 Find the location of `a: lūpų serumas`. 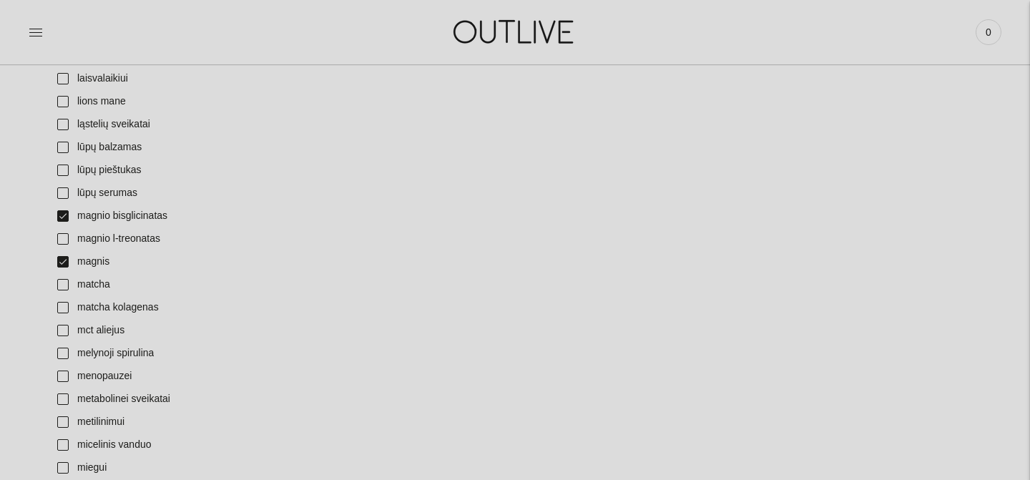

a: lūpų serumas is located at coordinates (139, 193).